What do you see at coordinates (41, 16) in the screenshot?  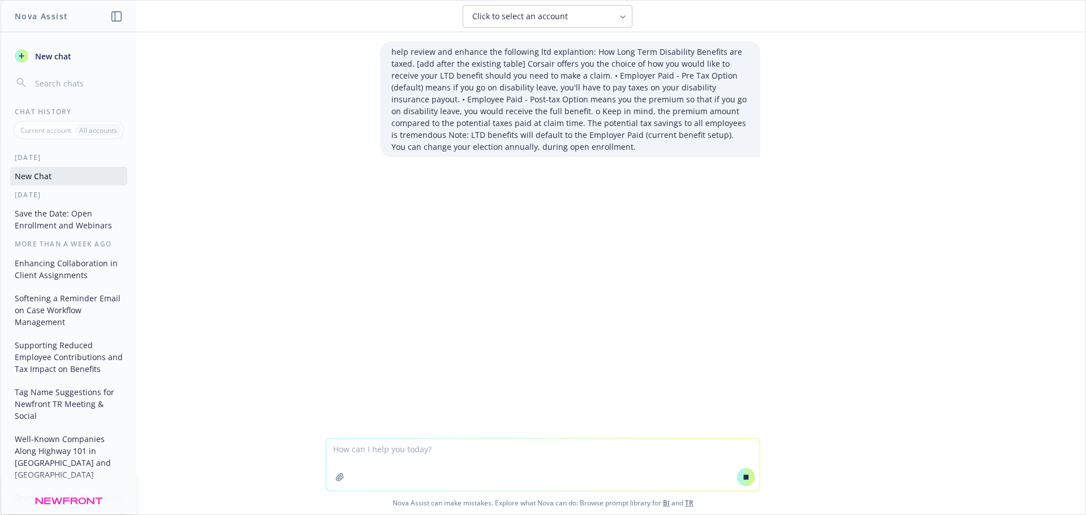 I see `h1: Nova Assist` at bounding box center [41, 16].